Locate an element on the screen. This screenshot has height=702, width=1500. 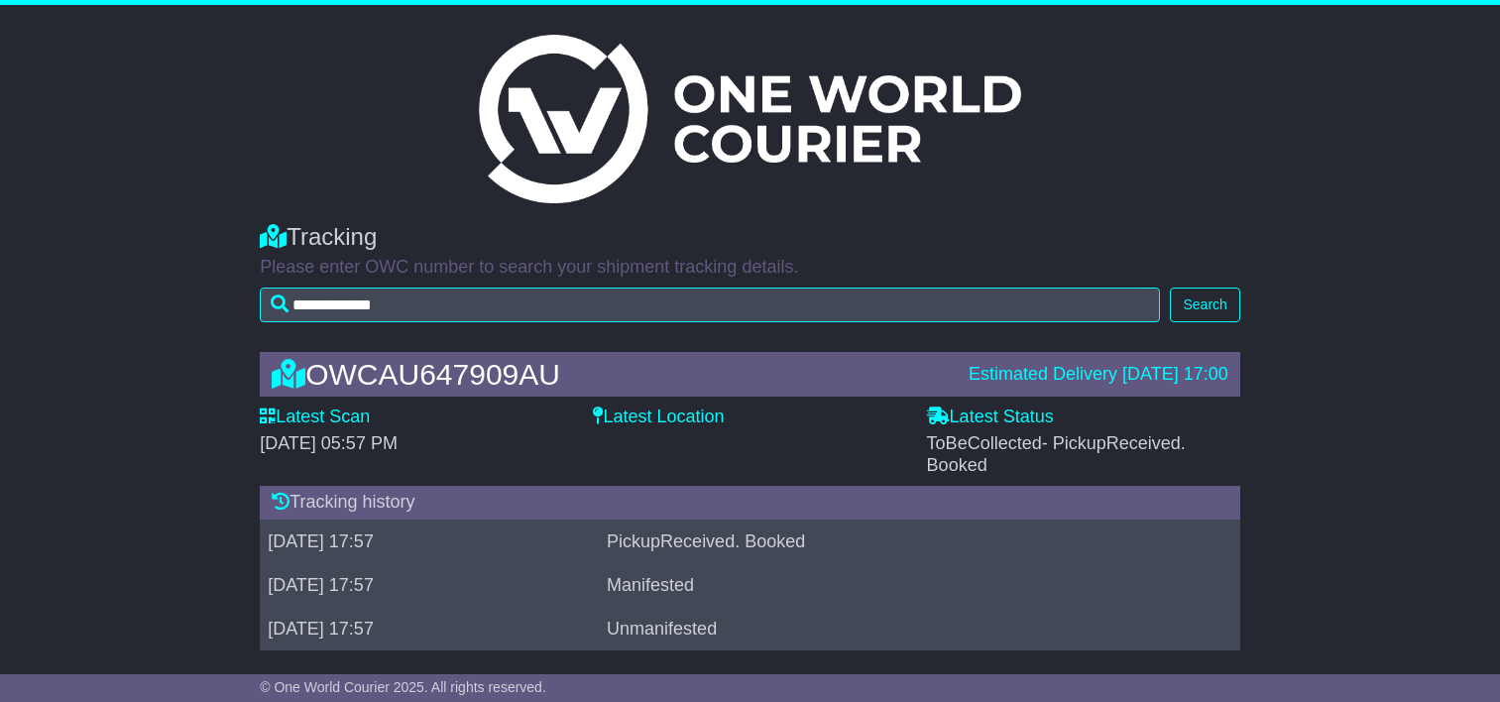
label: Latest Location is located at coordinates (658, 417).